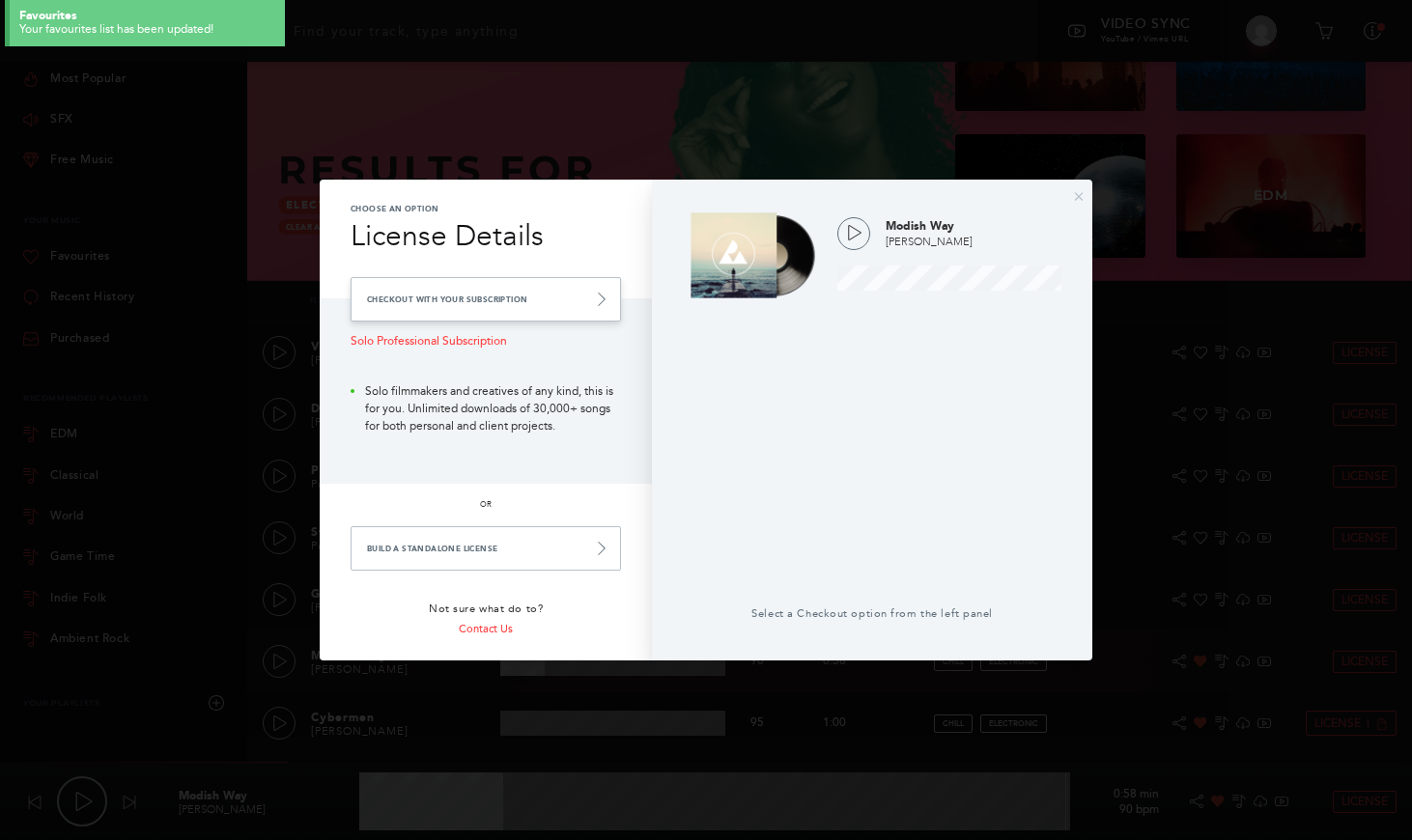 The image size is (1412, 840). Describe the element at coordinates (486, 209) in the screenshot. I see `p: Choose an Option` at that location.